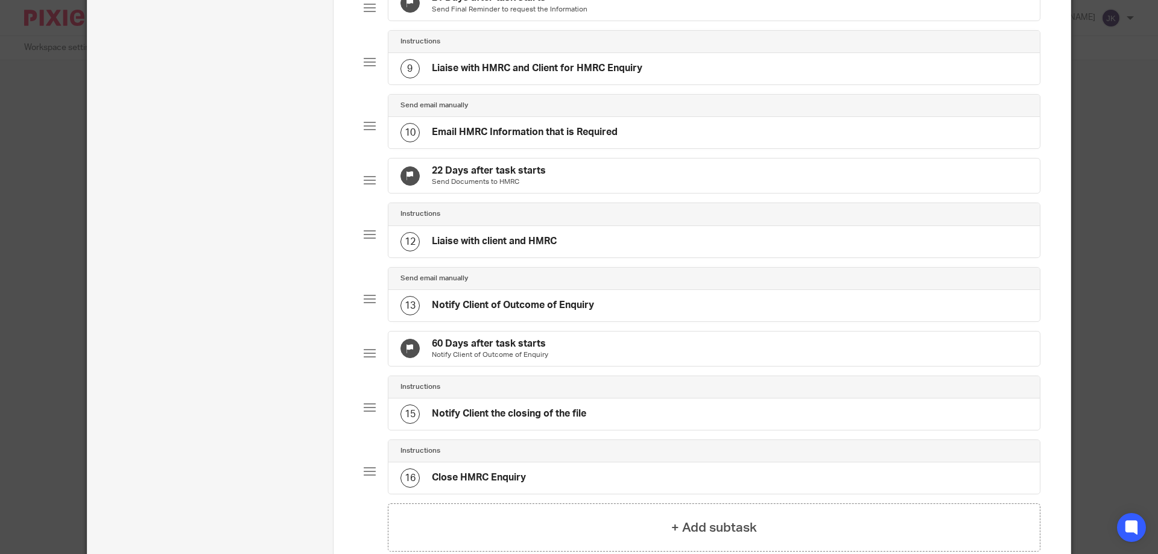 The height and width of the screenshot is (554, 1158). Describe the element at coordinates (410, 133) in the screenshot. I see `div: 10` at that location.